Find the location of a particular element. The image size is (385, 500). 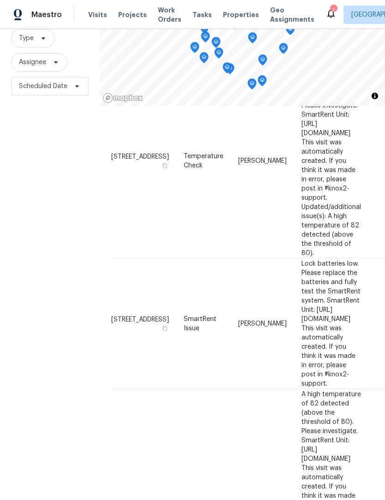

a: Mapbox homepage is located at coordinates (123, 98).